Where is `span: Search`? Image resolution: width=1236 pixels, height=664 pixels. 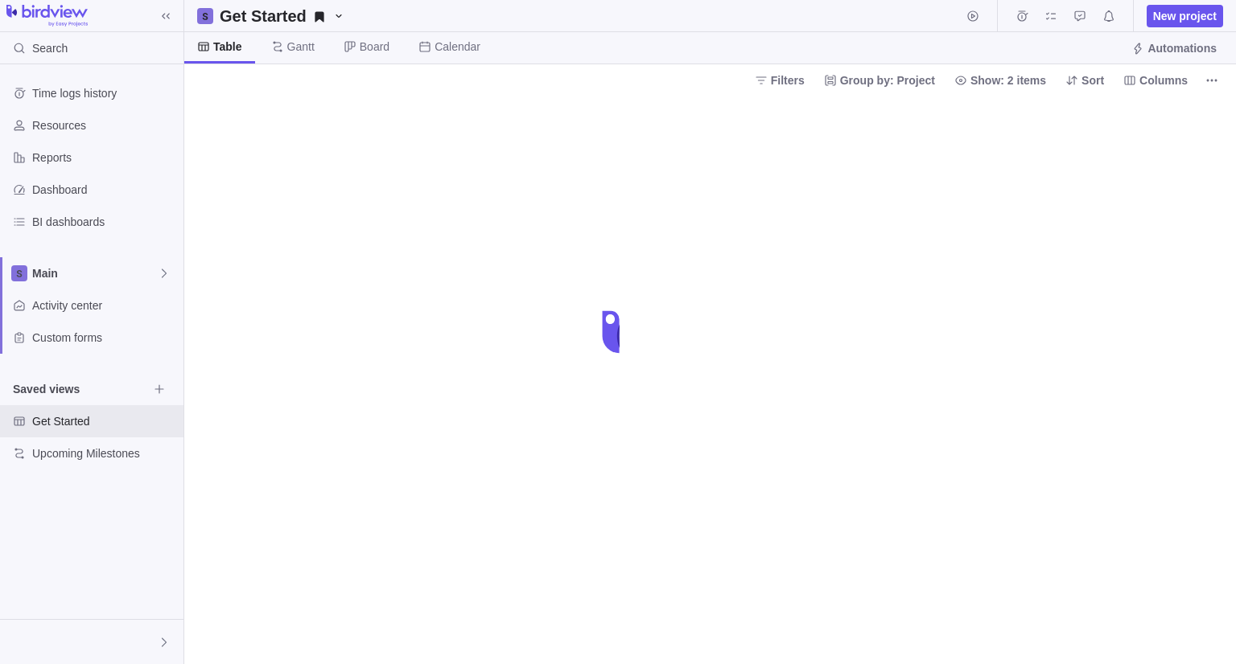 span: Search is located at coordinates (50, 48).